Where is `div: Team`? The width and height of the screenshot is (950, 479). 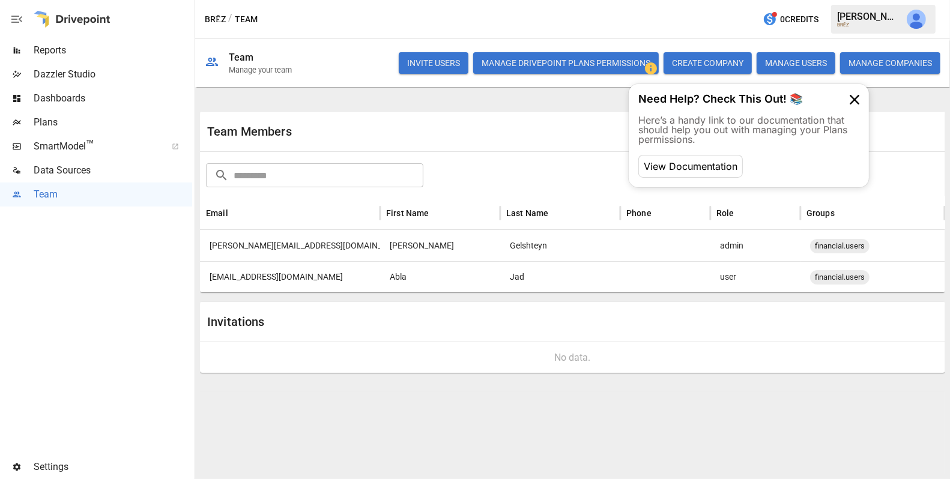 div: Team is located at coordinates (241, 57).